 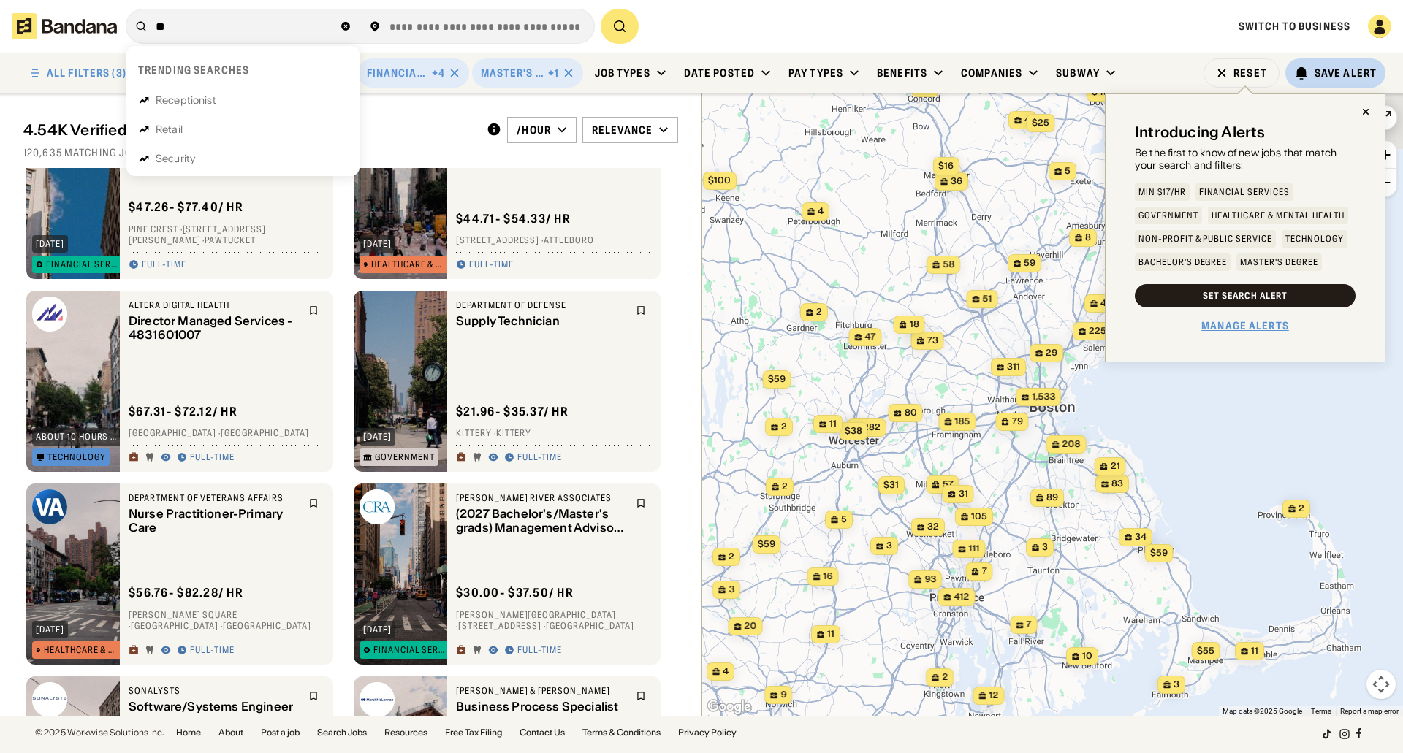 I want to click on div: © 2025 Workwise Solutions Inc., so click(x=99, y=733).